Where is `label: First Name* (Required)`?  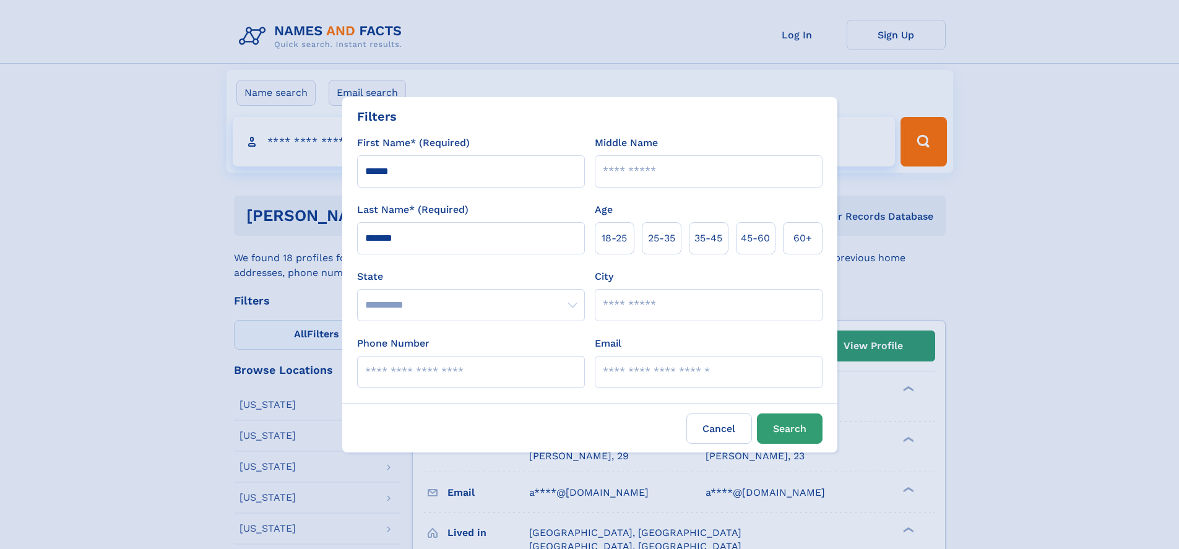
label: First Name* (Required) is located at coordinates (414, 143).